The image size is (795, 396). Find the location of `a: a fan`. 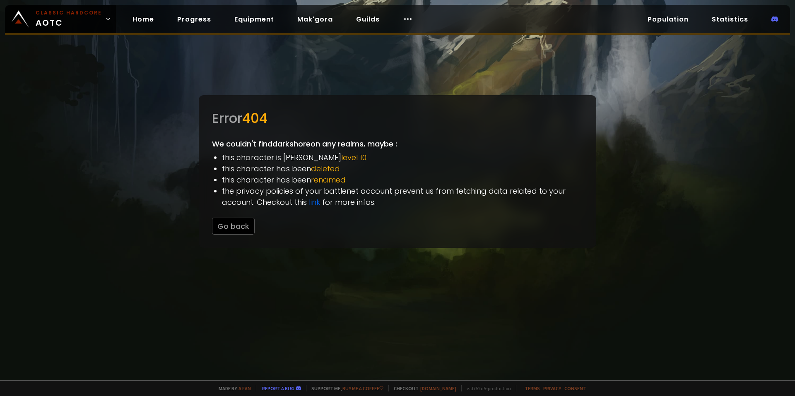

a: a fan is located at coordinates (245, 388).